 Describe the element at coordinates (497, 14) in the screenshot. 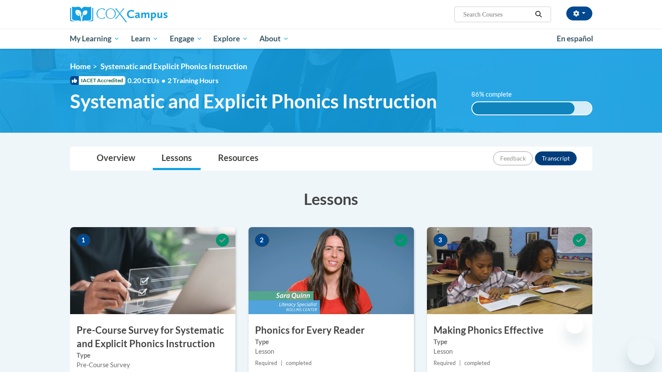

I see `input: Search Courses` at that location.